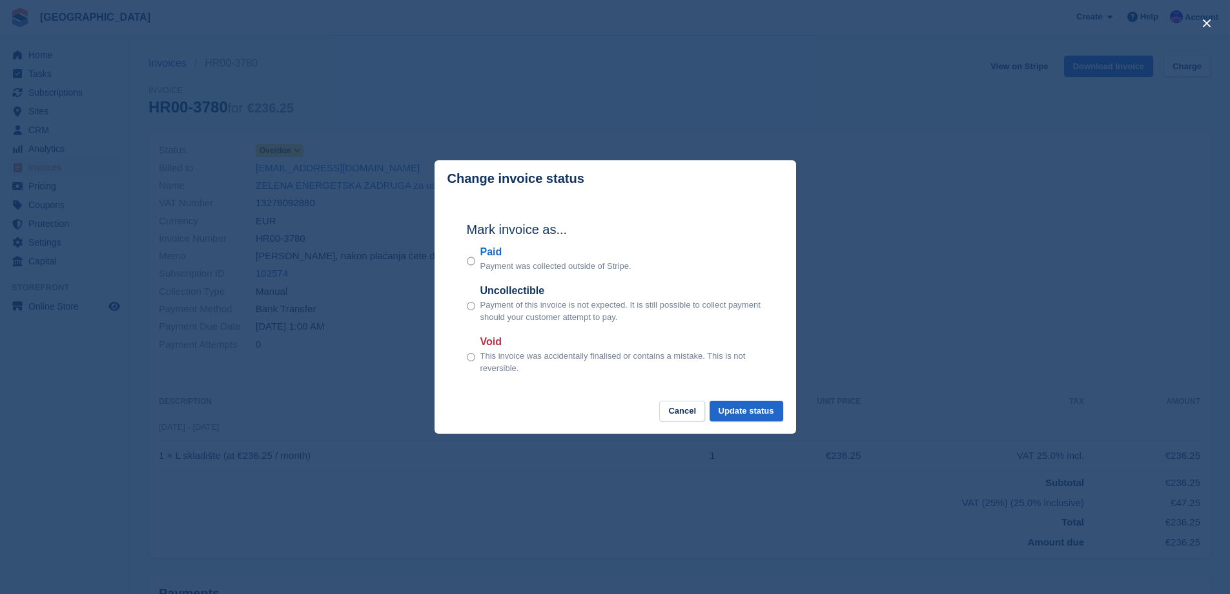  What do you see at coordinates (747, 411) in the screenshot?
I see `button: Update status` at bounding box center [747, 411].